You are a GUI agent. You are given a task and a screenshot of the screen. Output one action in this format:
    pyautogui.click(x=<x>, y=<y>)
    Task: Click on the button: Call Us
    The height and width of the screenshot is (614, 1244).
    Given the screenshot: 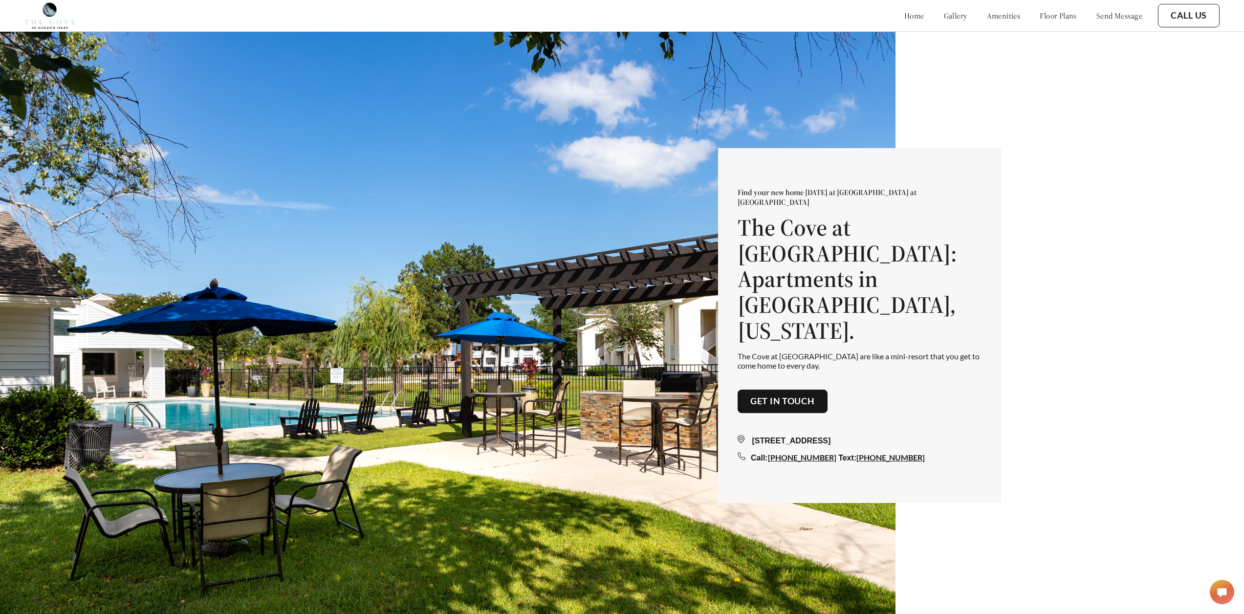 What is the action you would take?
    pyautogui.click(x=1189, y=16)
    